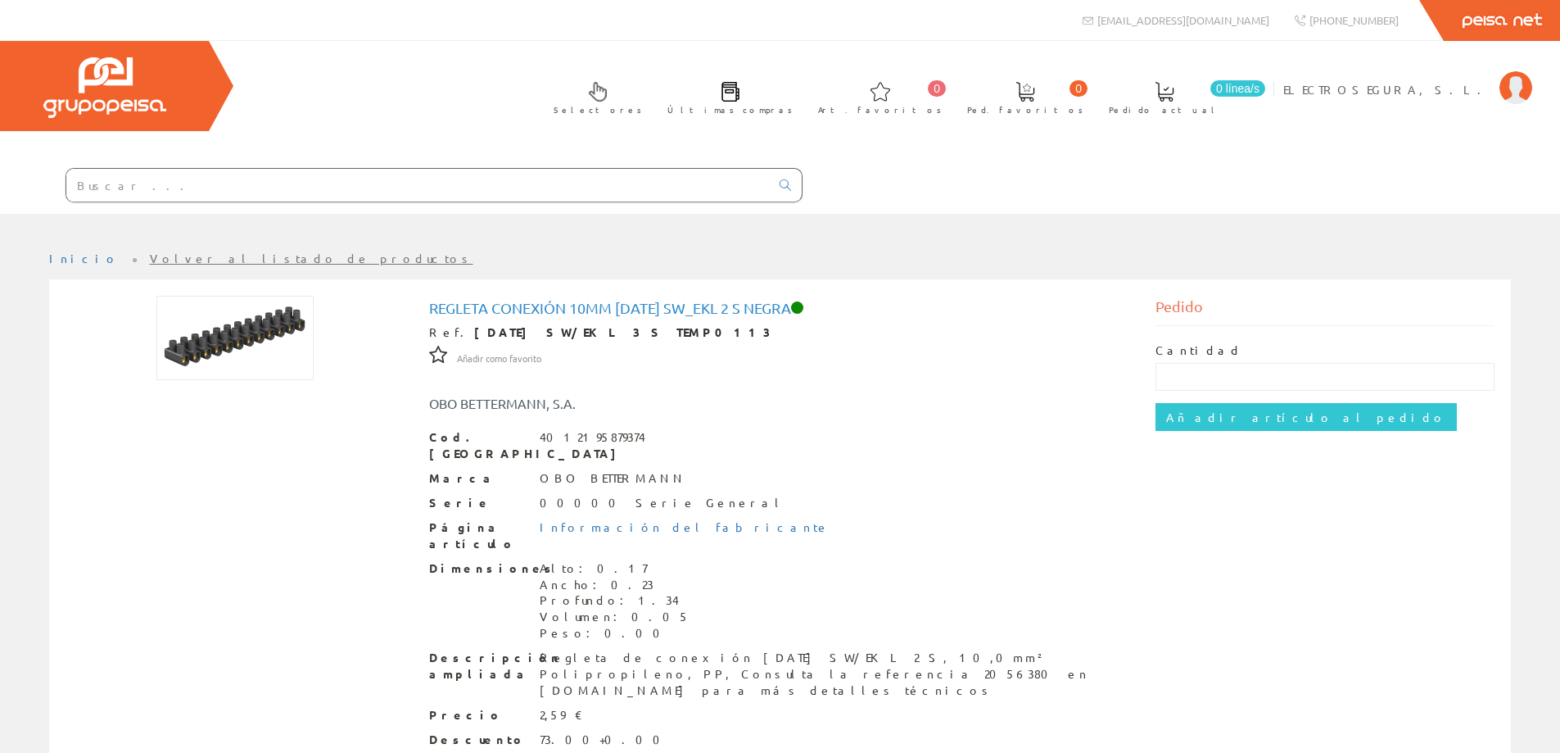 This screenshot has width=1560, height=753. What do you see at coordinates (1387, 89) in the screenshot?
I see `span: ELECTROSEGURA, S.L.` at bounding box center [1387, 89].